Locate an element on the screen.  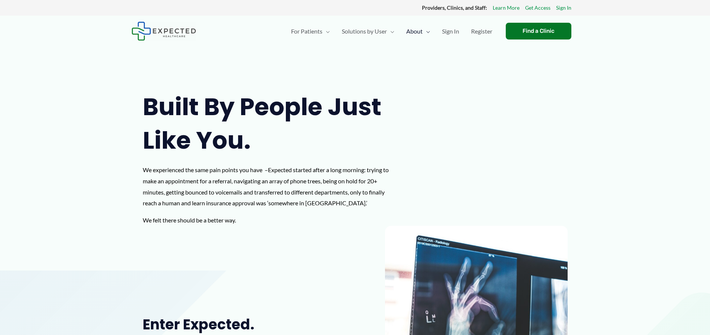
span: For Patients is located at coordinates (307, 31).